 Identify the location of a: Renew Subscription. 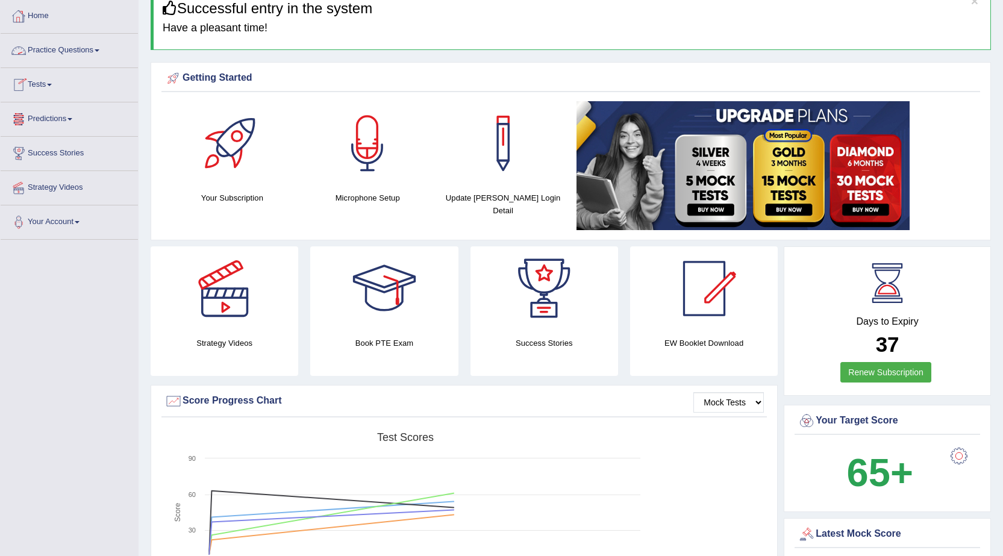
(885, 372).